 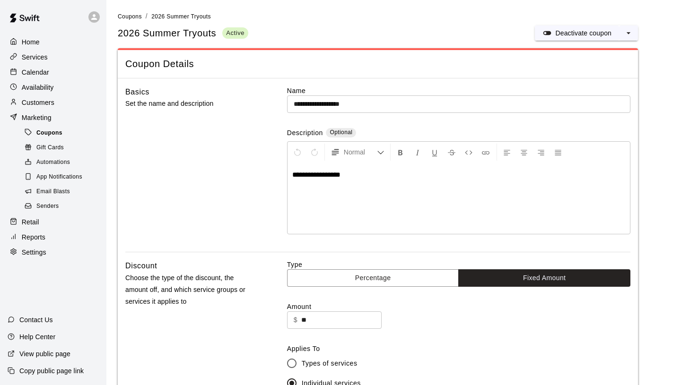 I want to click on button: Fixed Amount, so click(x=544, y=278).